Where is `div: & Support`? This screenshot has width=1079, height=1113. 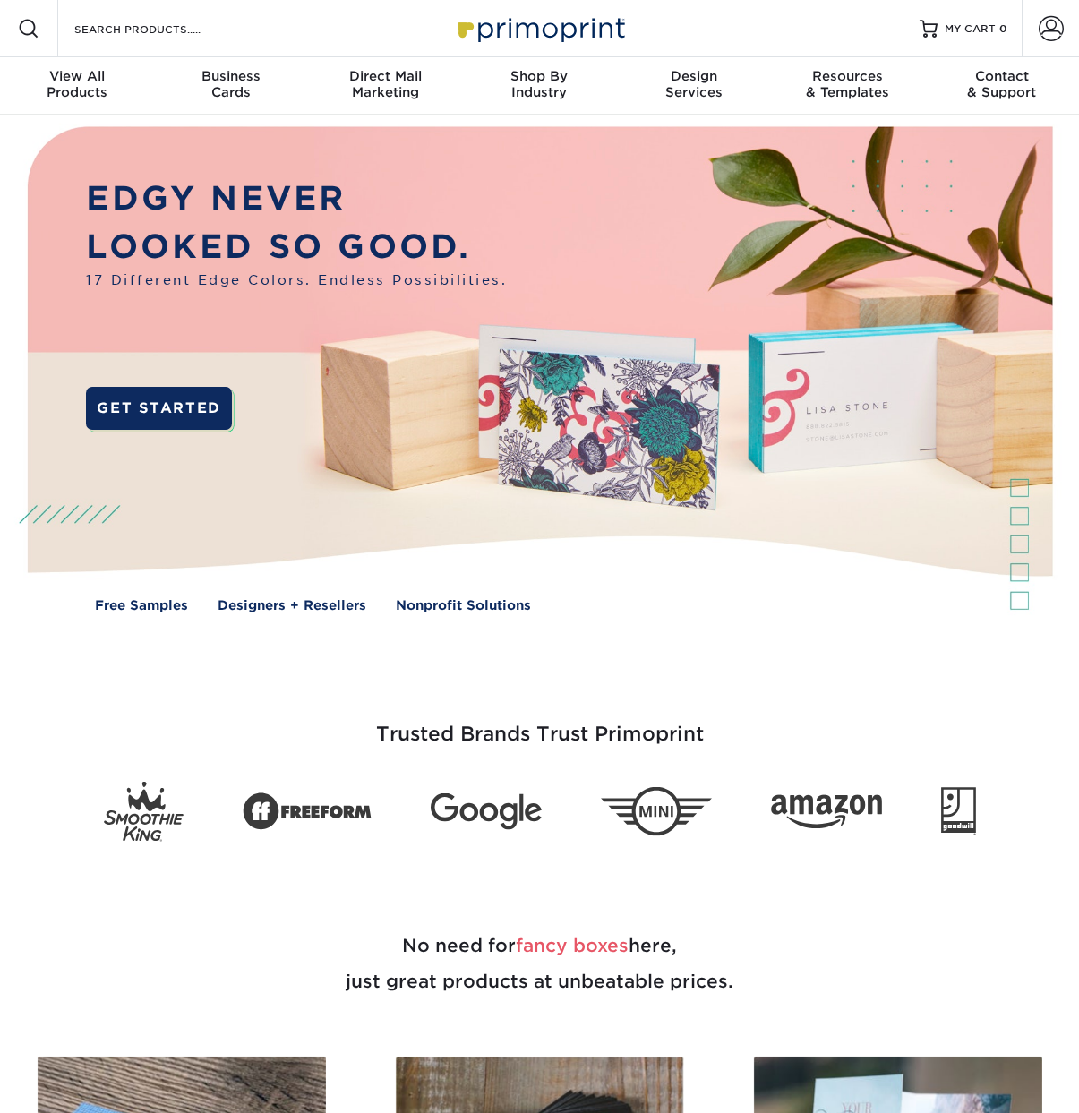 div: & Support is located at coordinates (1002, 84).